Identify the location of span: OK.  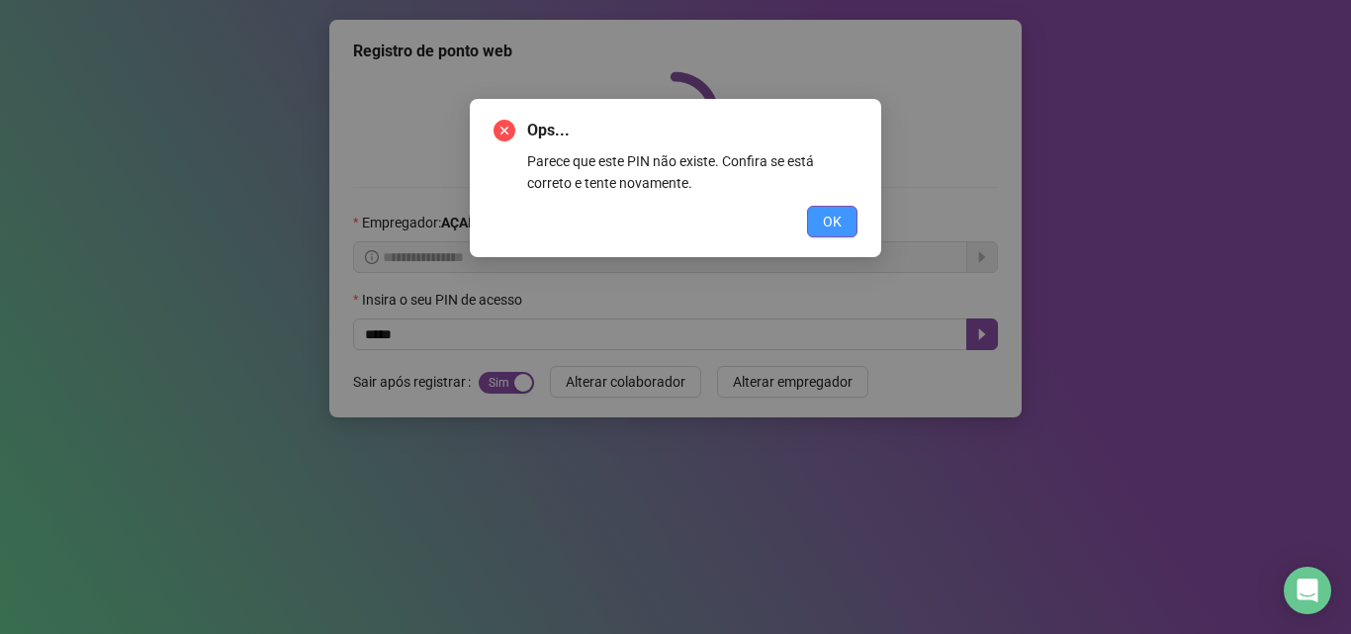
(832, 221).